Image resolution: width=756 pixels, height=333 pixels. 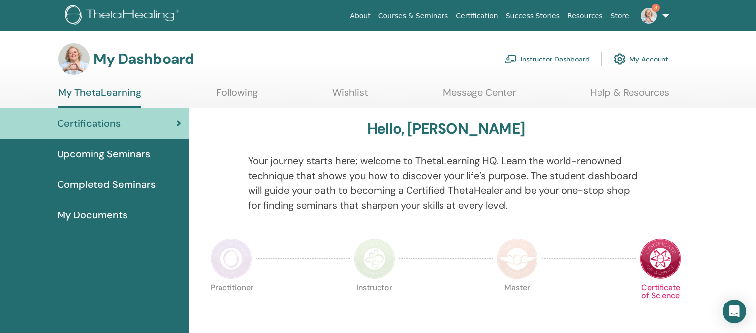 I want to click on p: Your journey starts here; welcome to ThetaLearning HQ. Learn the world-renowned technique that sh..., so click(x=446, y=183).